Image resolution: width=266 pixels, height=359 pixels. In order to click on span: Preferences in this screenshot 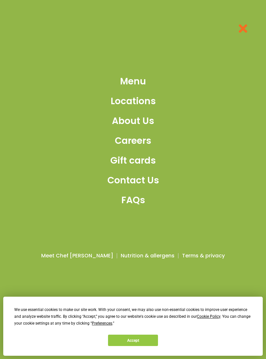, I will do `click(102, 323)`.